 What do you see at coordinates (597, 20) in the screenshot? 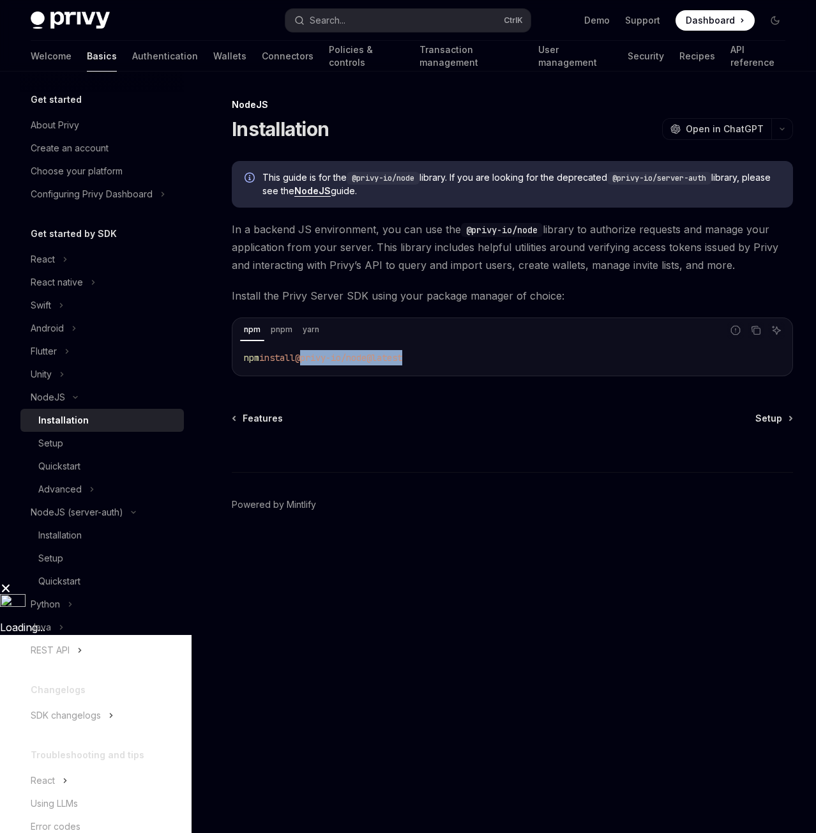
I see `a: Demo` at bounding box center [597, 20].